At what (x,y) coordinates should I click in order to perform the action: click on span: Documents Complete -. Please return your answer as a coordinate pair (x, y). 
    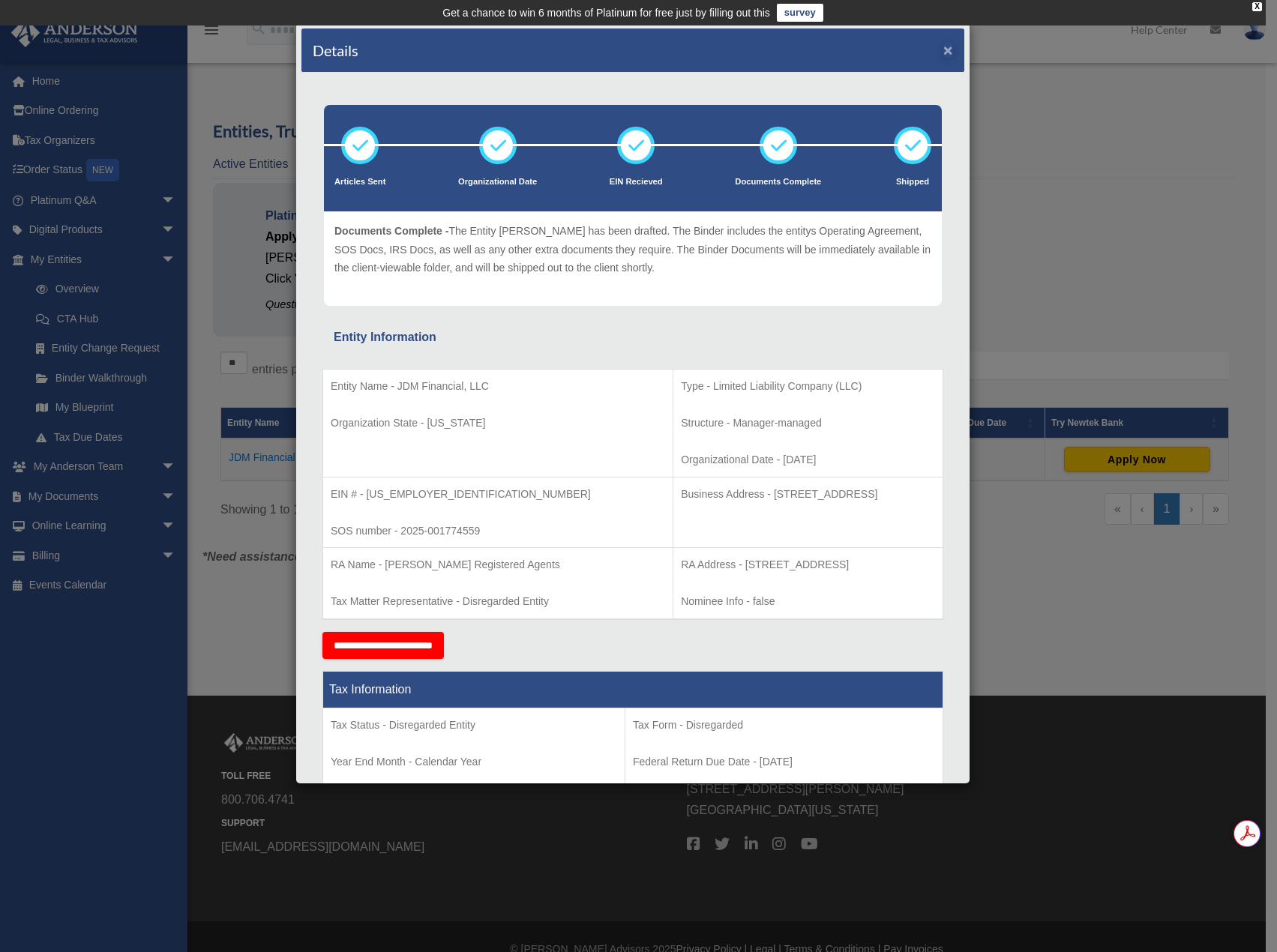
    Looking at the image, I should click on (392, 231).